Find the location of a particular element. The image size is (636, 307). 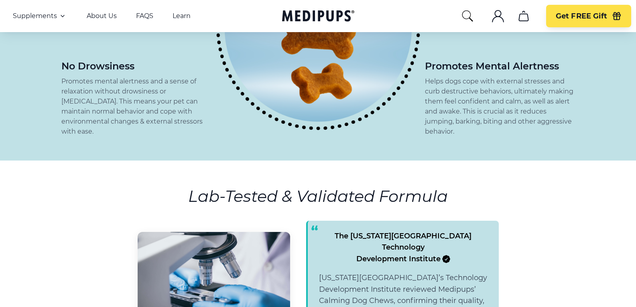

button: cart is located at coordinates (524, 16).